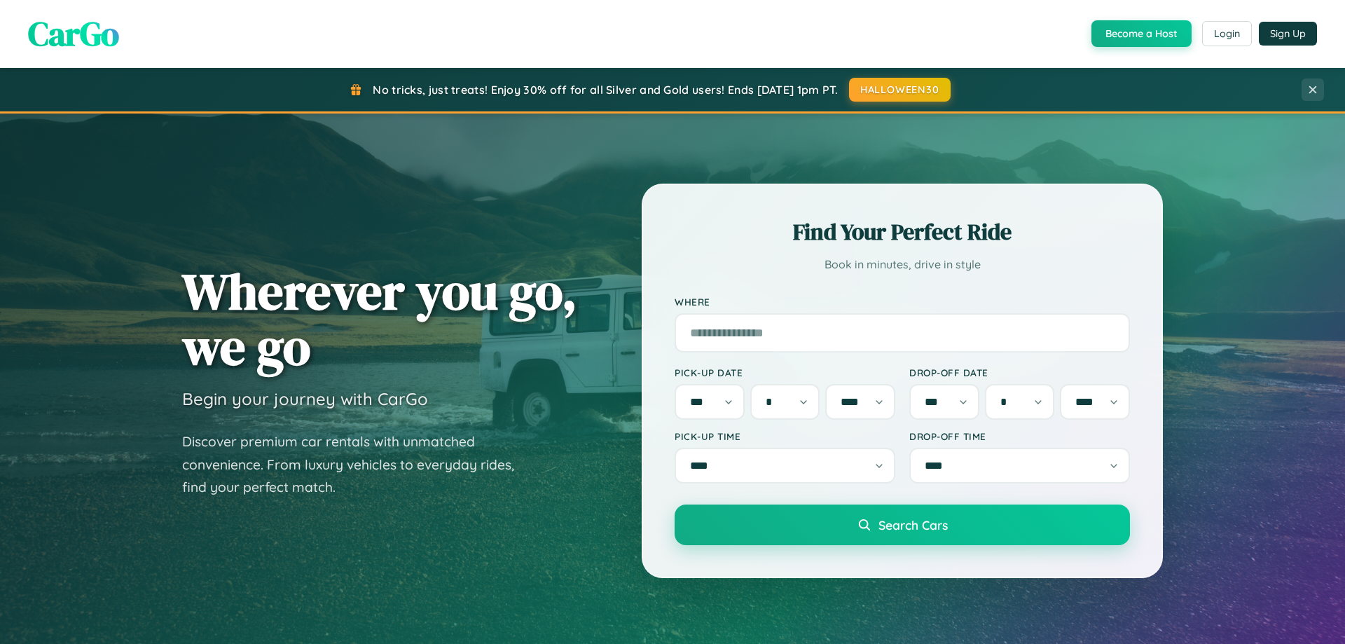 This screenshot has width=1345, height=644. I want to click on button: Sign Up, so click(1288, 34).